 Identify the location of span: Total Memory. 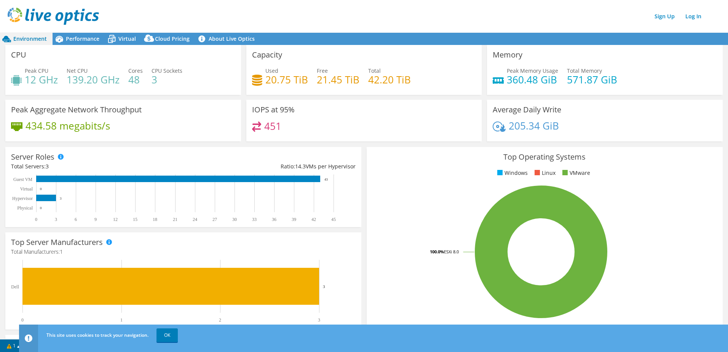
(584, 70).